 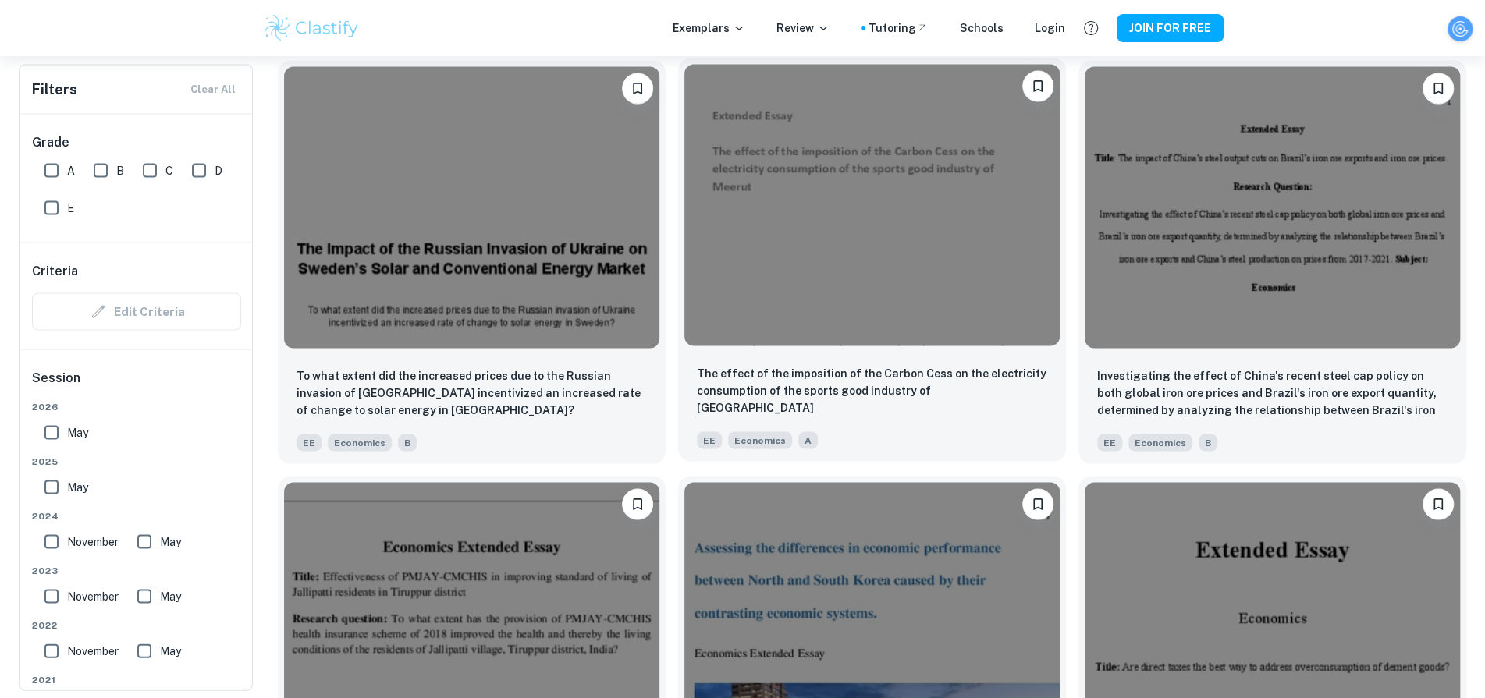 I want to click on p: The effect of the imposition of the Carbon Cess on the electricity consumption of the sports good..., so click(x=872, y=390).